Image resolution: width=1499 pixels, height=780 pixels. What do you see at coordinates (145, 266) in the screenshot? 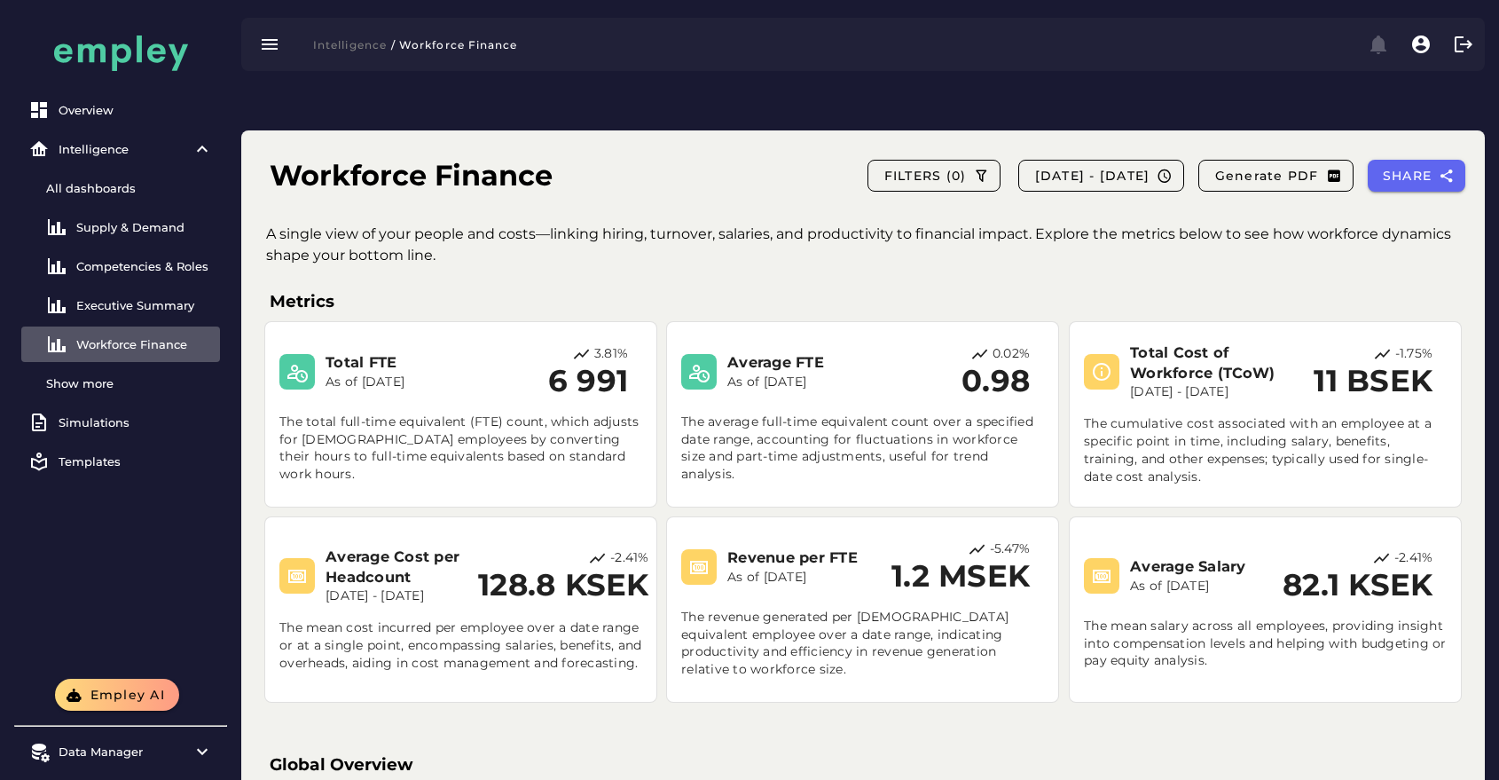
I see `div: Competencies & Roles` at bounding box center [145, 266].